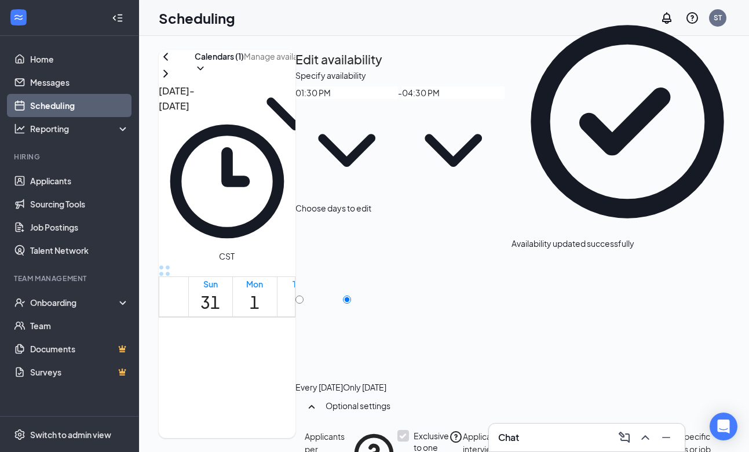 The width and height of the screenshot is (749, 452). Describe the element at coordinates (312, 407) in the screenshot. I see `svg: SmallChevronUp` at that location.